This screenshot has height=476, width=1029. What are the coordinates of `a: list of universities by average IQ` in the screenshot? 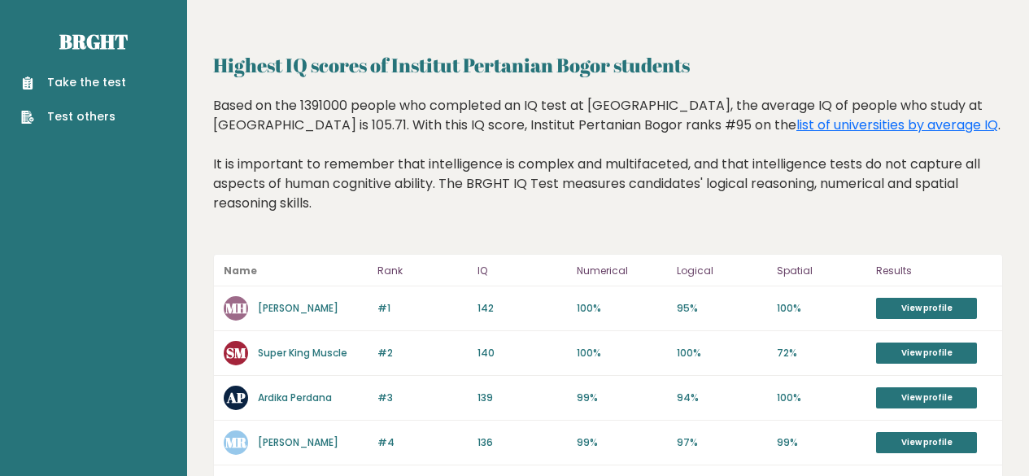 It's located at (898, 125).